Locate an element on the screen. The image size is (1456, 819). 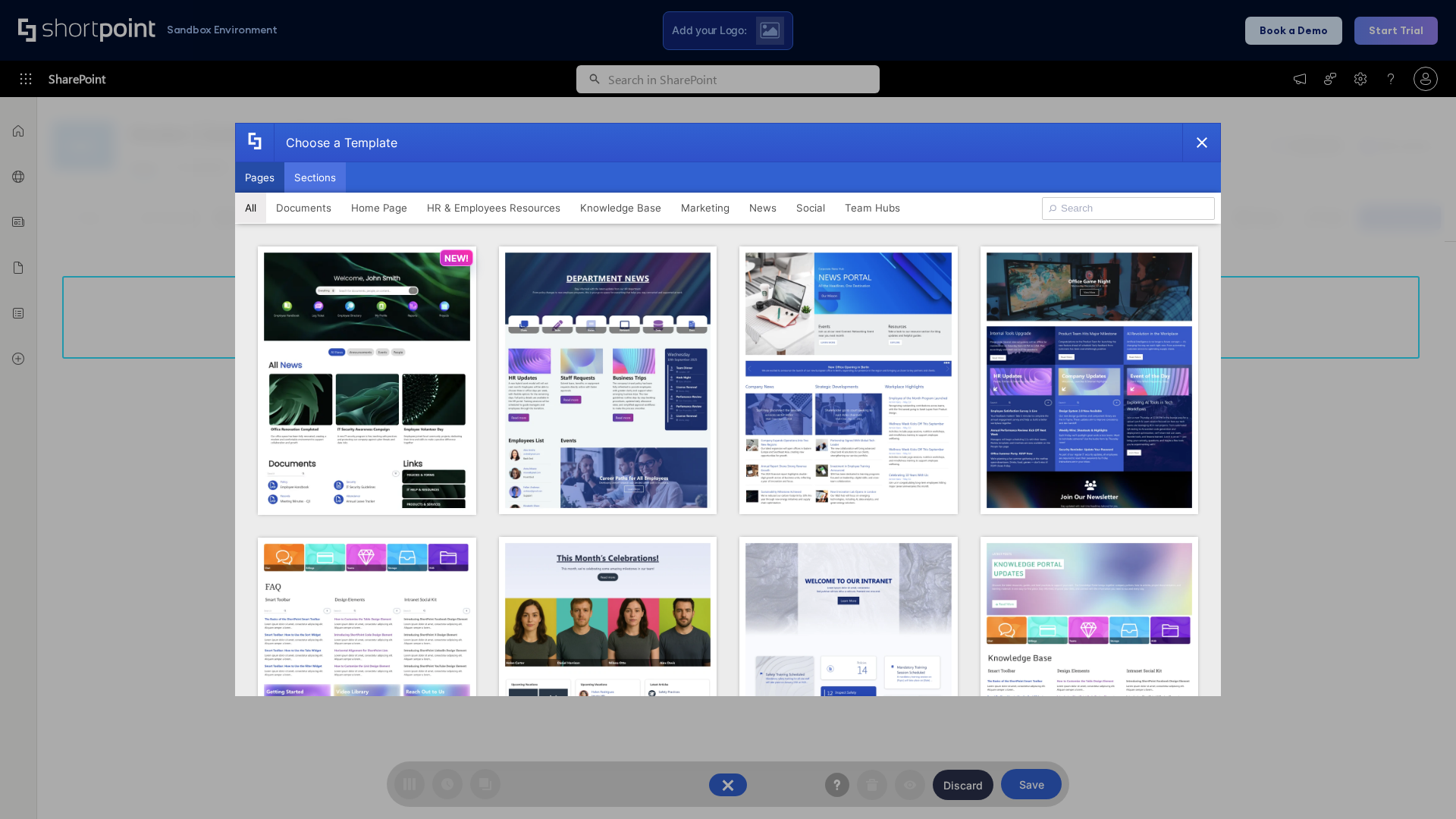
div: template selector is located at coordinates (728, 410).